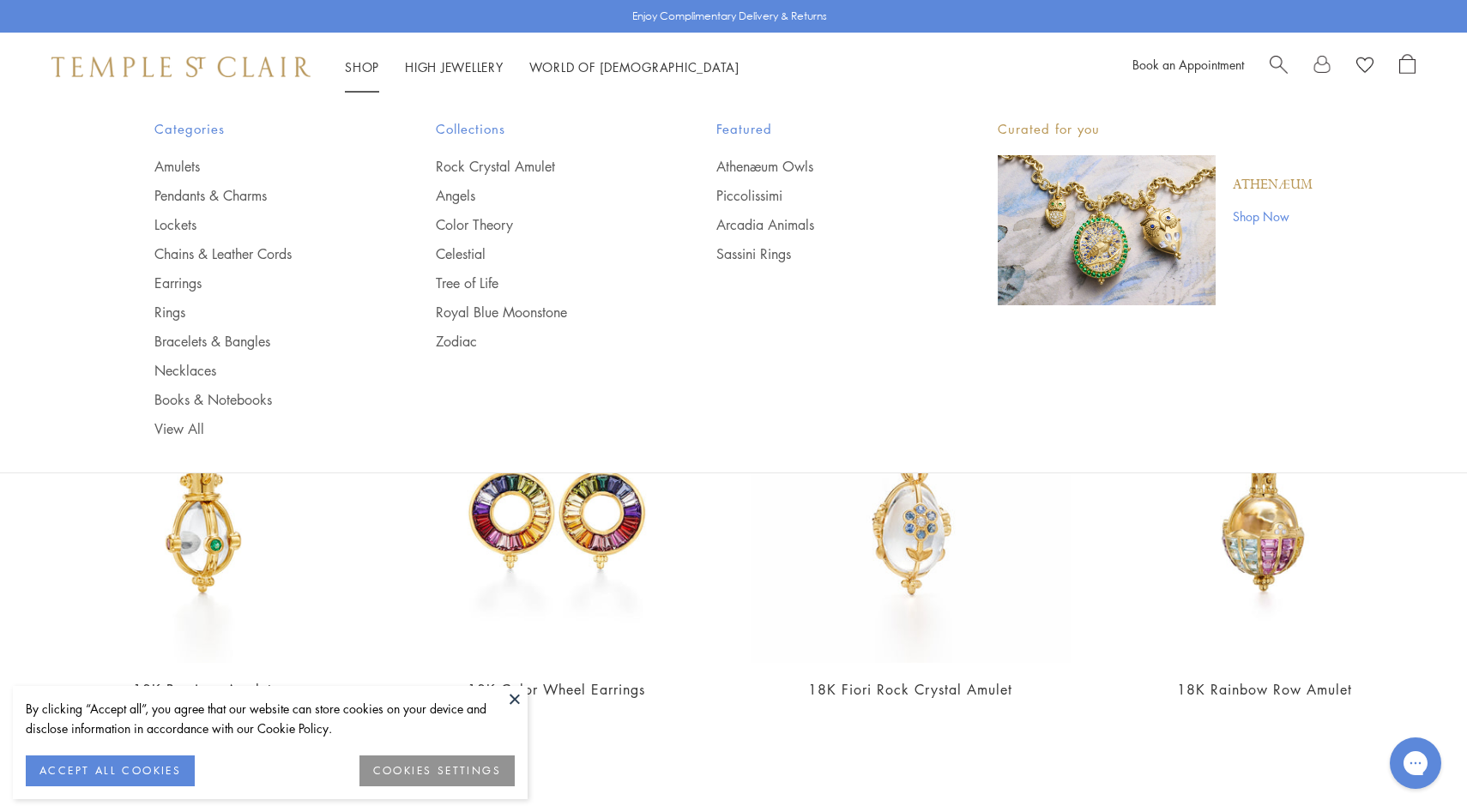  I want to click on button: Gorgias live chat, so click(34, 32).